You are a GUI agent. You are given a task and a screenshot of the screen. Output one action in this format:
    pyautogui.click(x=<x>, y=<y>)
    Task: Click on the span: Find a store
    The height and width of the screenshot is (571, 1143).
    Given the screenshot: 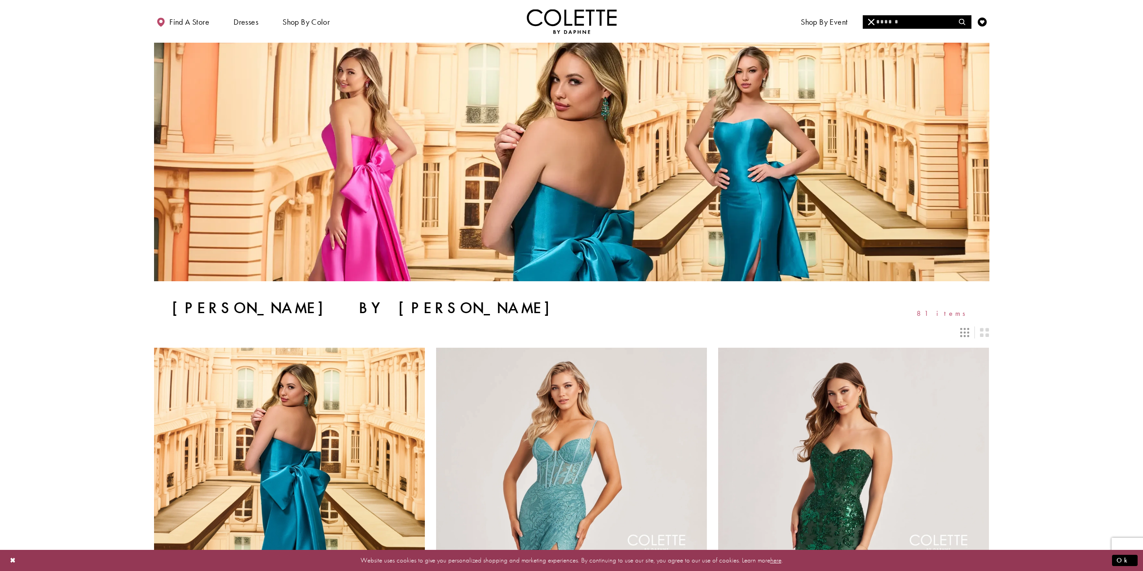 What is the action you would take?
    pyautogui.click(x=189, y=22)
    